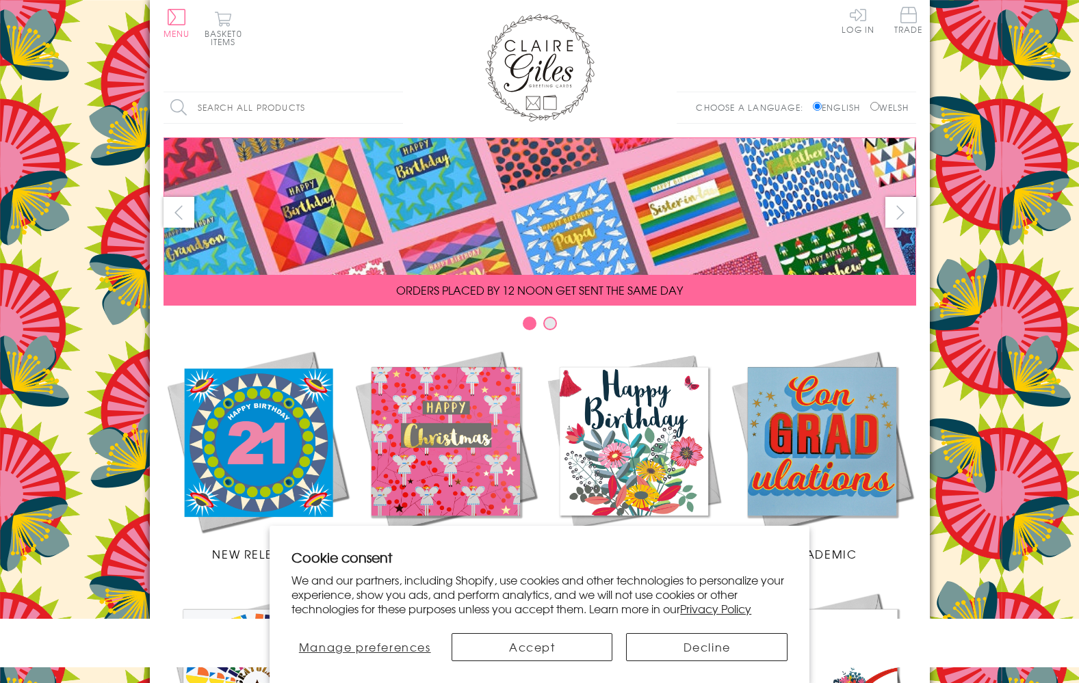  Describe the element at coordinates (540, 326) in the screenshot. I see `div: Carousel Pagination` at that location.